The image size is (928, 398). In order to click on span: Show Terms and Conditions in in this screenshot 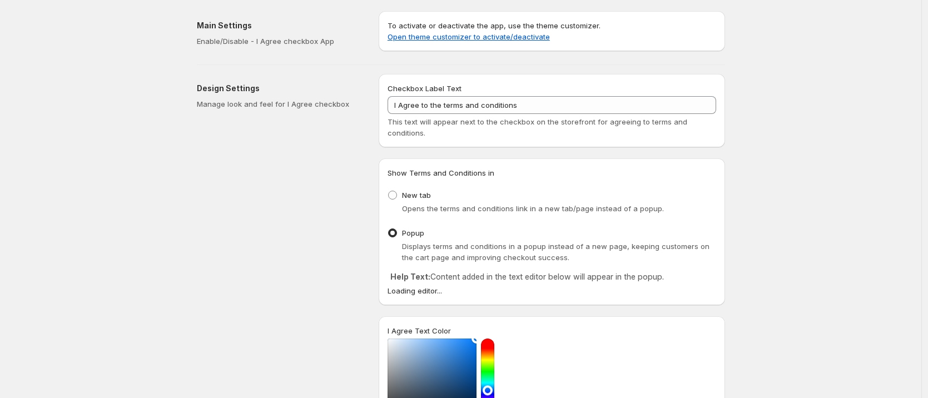, I will do `click(441, 173)`.